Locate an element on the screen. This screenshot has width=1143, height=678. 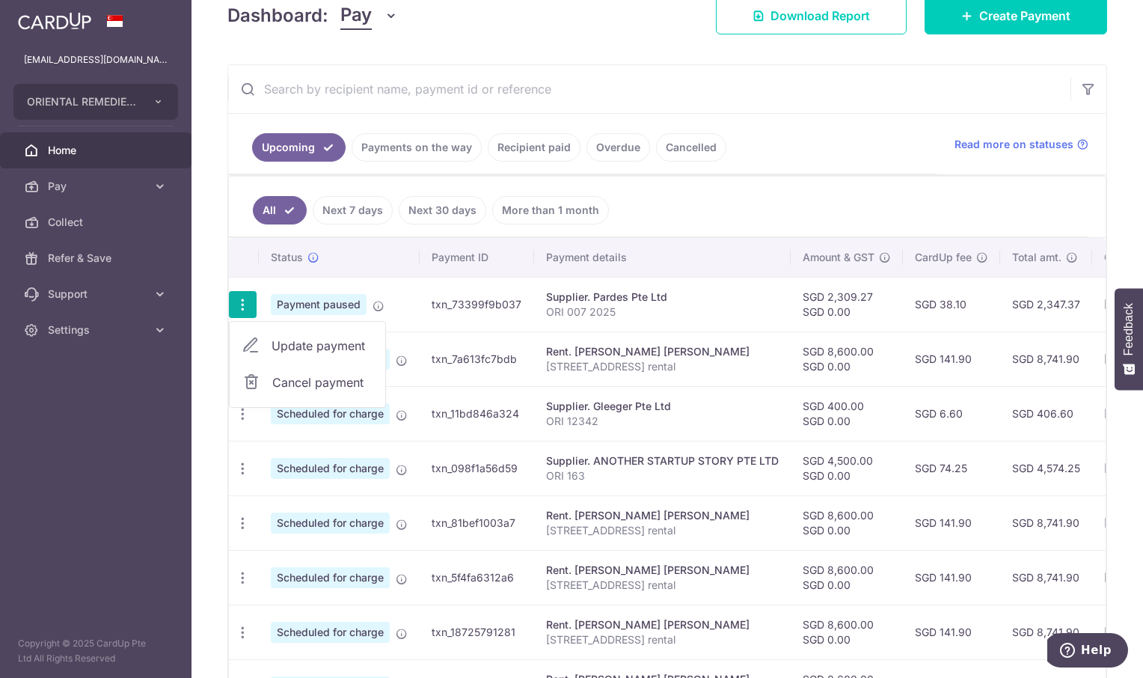
span: Total amt. is located at coordinates (1037, 257).